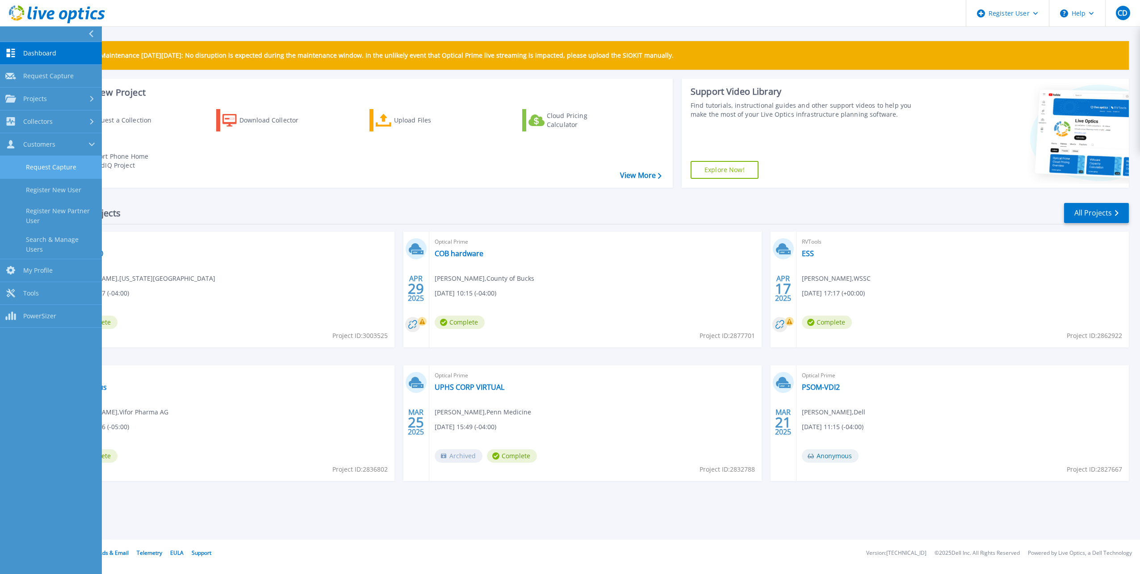 The width and height of the screenshot is (1140, 574). I want to click on a: Upload Files, so click(419, 120).